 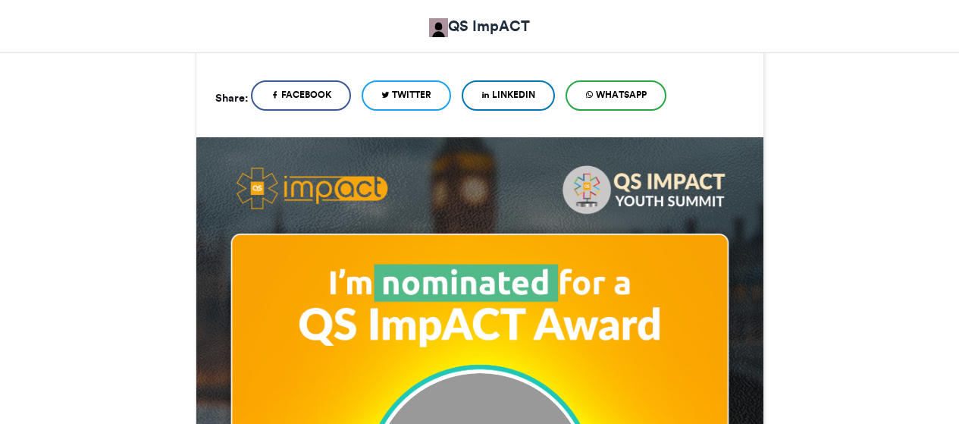 What do you see at coordinates (508, 95) in the screenshot?
I see `a: LinkedIn` at bounding box center [508, 95].